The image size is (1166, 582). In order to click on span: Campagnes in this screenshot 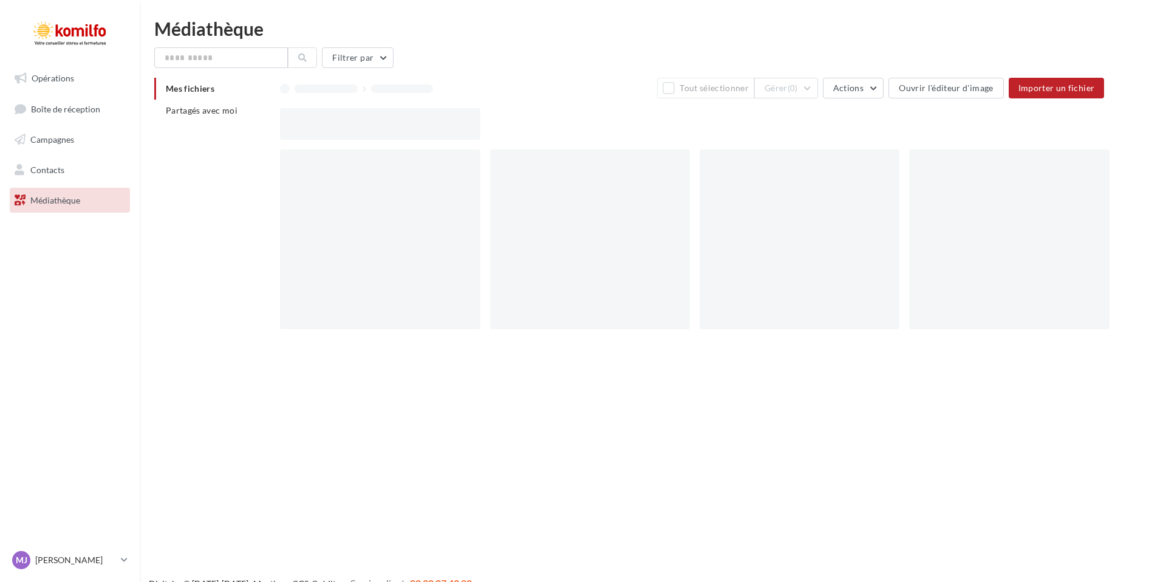, I will do `click(52, 139)`.